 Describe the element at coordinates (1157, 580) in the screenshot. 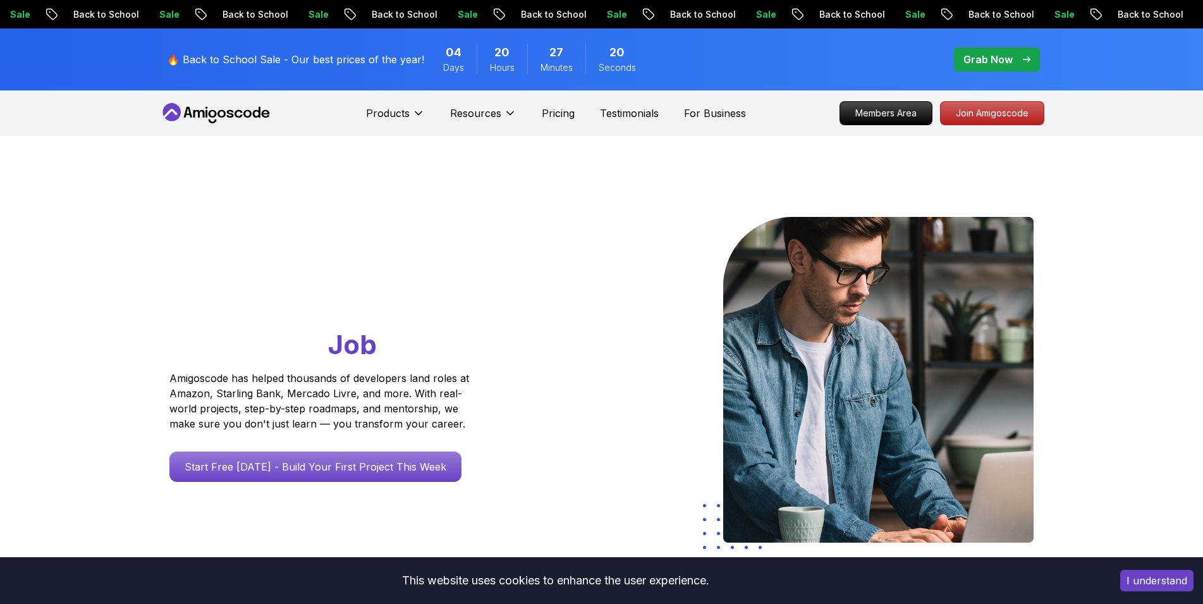

I see `button: Accept cookies` at that location.